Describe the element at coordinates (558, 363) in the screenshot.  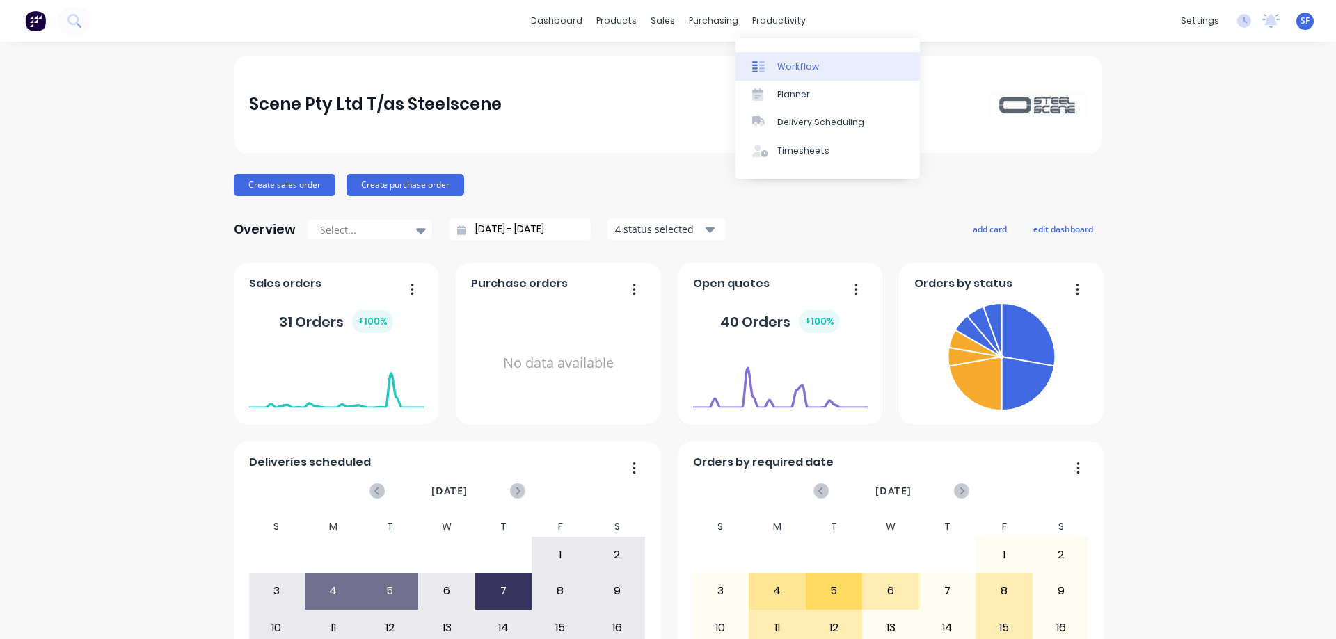
I see `div: No data available` at that location.